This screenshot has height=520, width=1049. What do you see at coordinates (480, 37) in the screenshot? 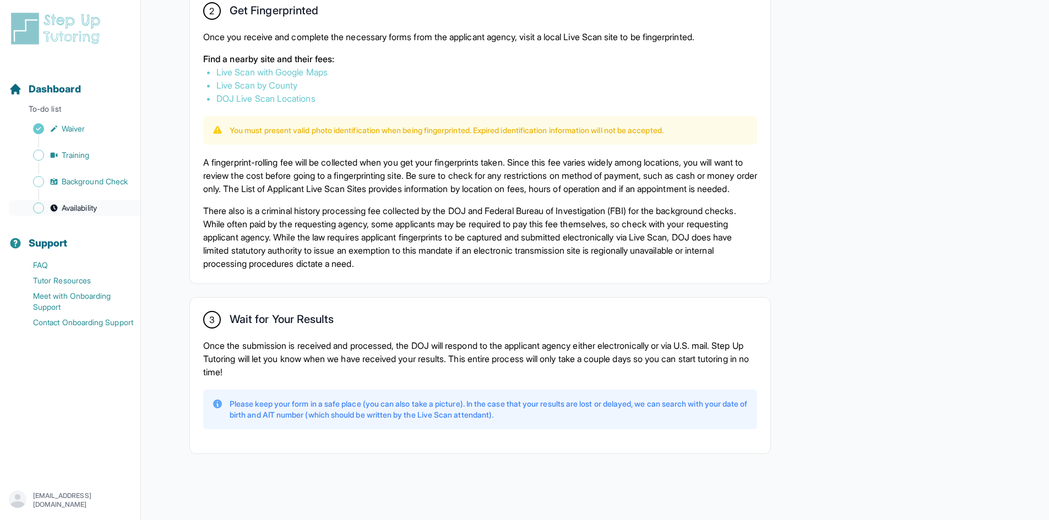
I see `p: Once you receive and complete the necessary forms from the applicant agency, visit a local Live S...` at bounding box center [480, 37].